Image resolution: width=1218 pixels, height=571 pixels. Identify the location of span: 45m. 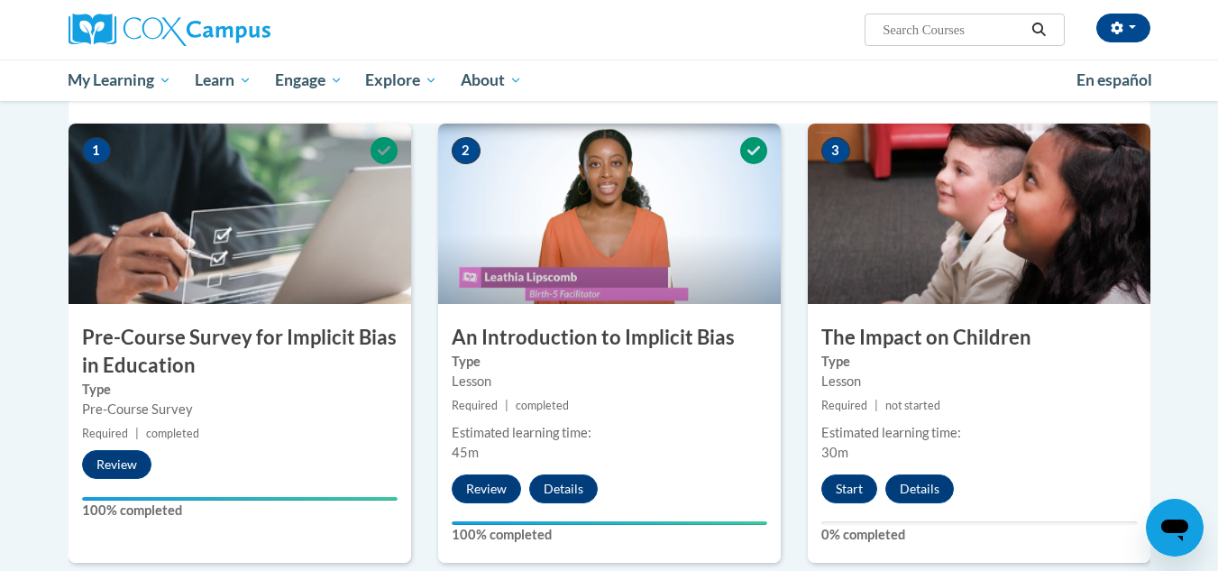
(465, 452).